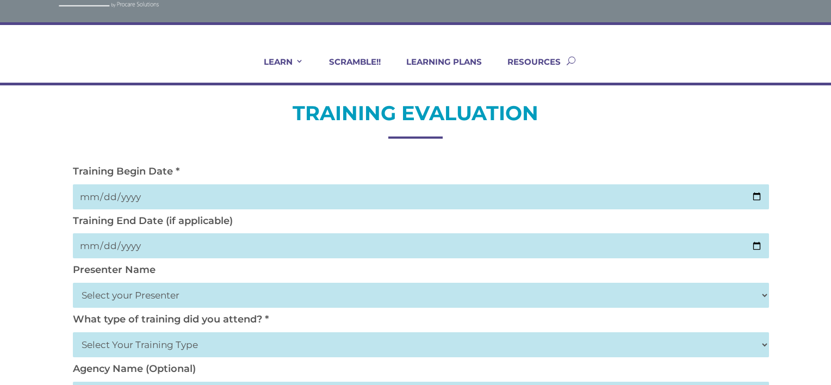  Describe the element at coordinates (126, 171) in the screenshot. I see `label: Training Begin Date *` at that location.